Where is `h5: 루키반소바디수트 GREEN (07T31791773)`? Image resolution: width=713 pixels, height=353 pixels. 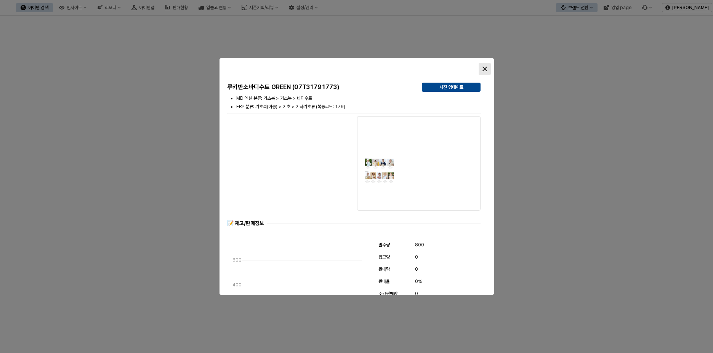 h5: 루키반소바디수트 GREEN (07T31791773) is located at coordinates (321, 87).